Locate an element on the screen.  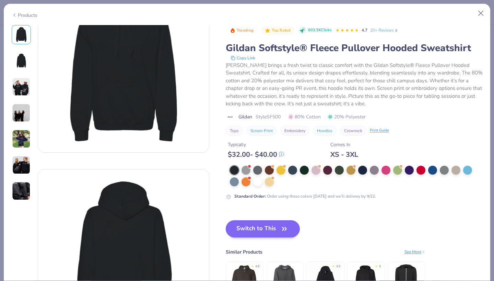
img: Front is located at coordinates (21, 35).